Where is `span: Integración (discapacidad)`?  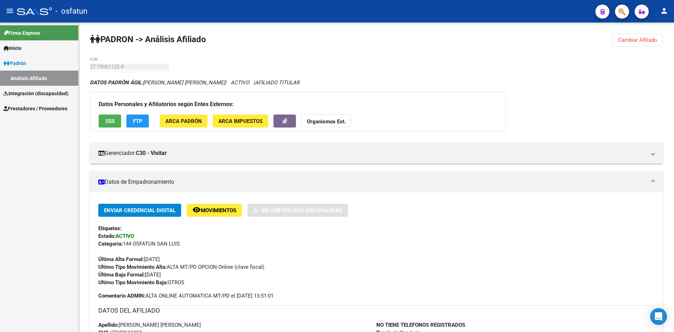 span: Integración (discapacidad) is located at coordinates (36, 93).